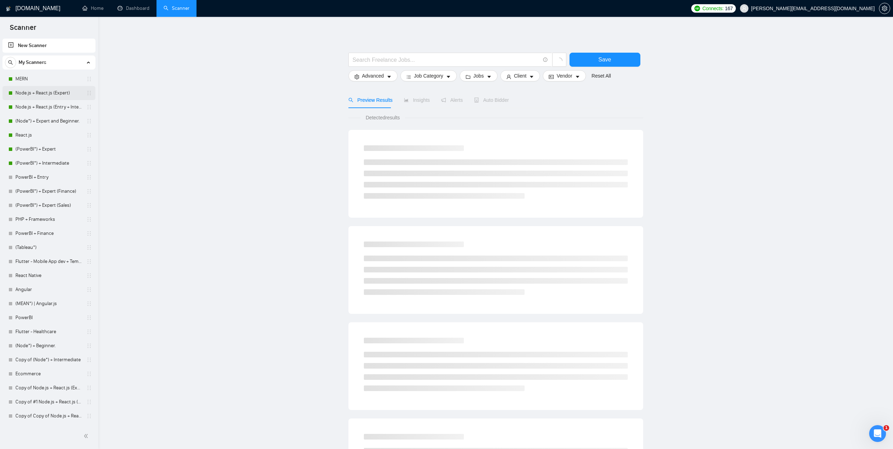 This screenshot has width=893, height=449. I want to click on a: (MEAN*) | Angular.js, so click(49, 303).